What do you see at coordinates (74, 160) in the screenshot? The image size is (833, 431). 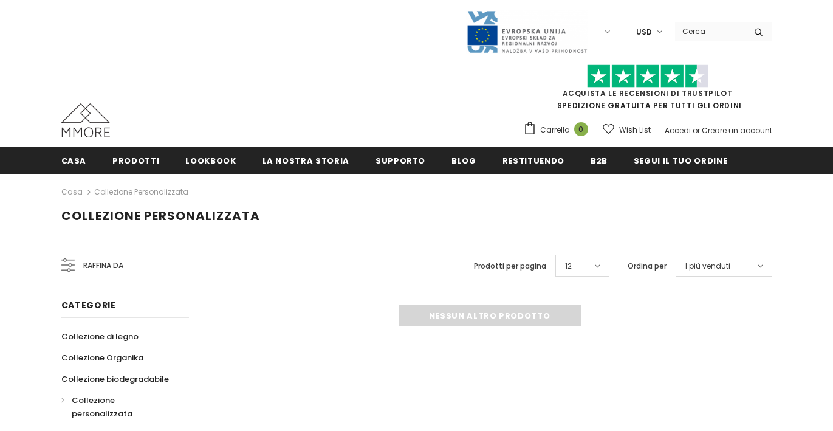 I see `span: Casa` at bounding box center [74, 160].